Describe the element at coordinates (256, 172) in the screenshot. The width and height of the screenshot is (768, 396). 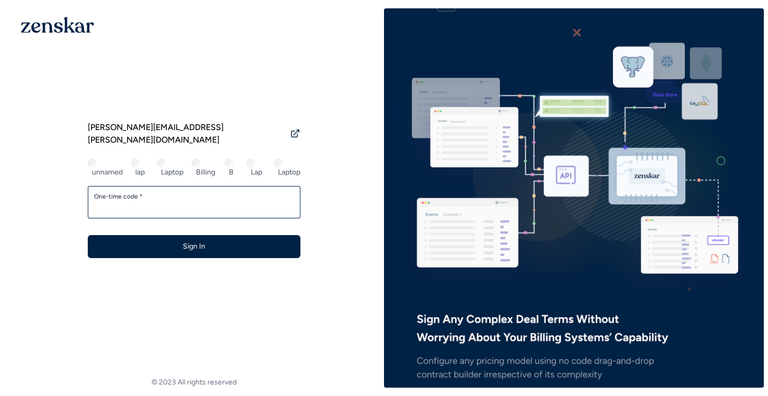
I see `label: Lap` at that location.